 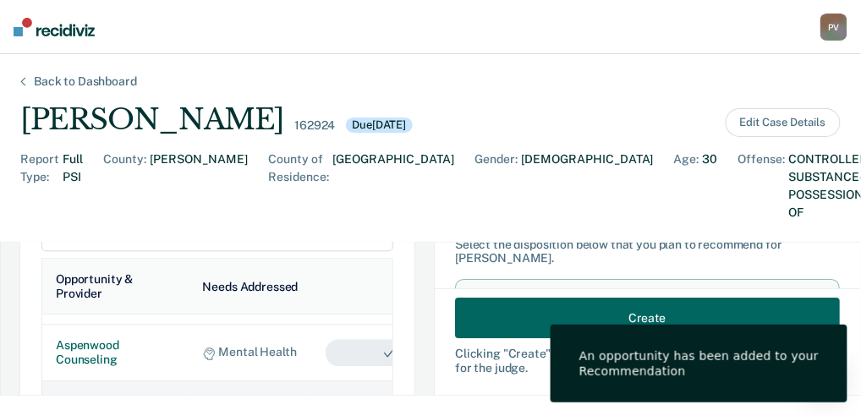 I want to click on div: Report Type :, so click(x=40, y=186).